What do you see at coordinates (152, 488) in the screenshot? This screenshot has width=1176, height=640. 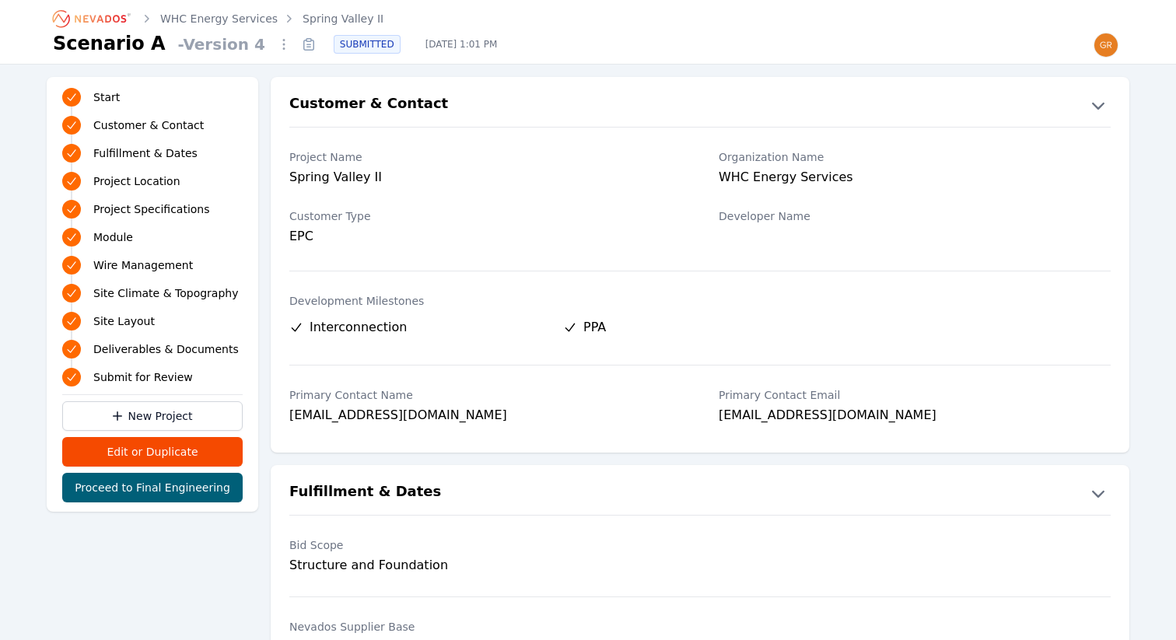 I see `button: Proceed to Final Engineering` at bounding box center [152, 488].